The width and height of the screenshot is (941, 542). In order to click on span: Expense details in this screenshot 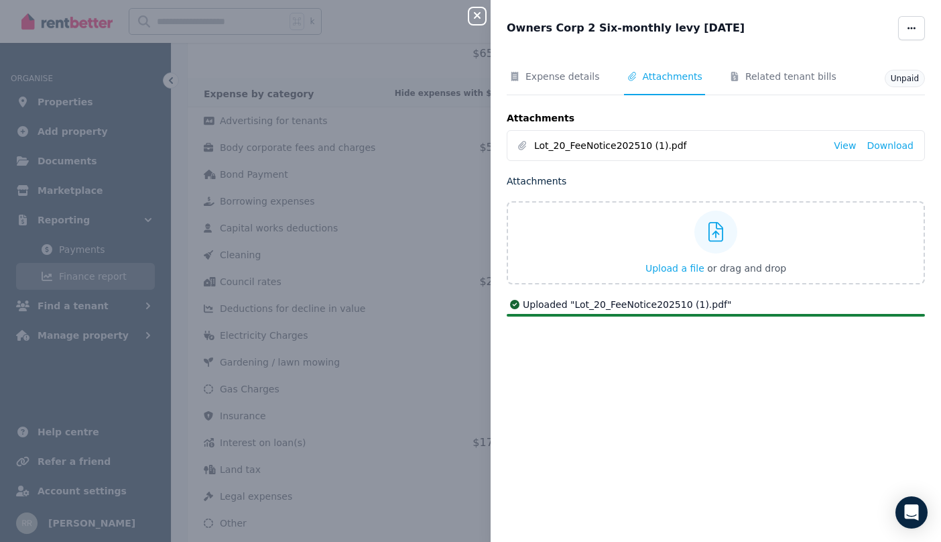, I will do `click(563, 76)`.